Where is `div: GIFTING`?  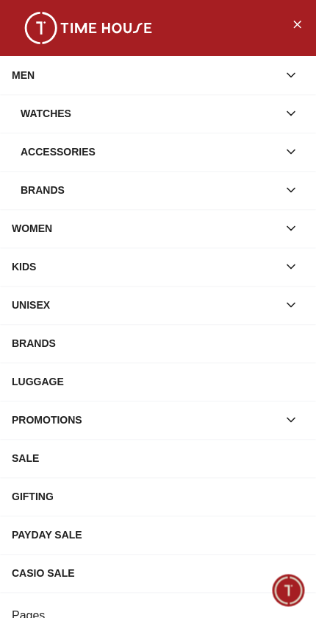
div: GIFTING is located at coordinates (158, 496).